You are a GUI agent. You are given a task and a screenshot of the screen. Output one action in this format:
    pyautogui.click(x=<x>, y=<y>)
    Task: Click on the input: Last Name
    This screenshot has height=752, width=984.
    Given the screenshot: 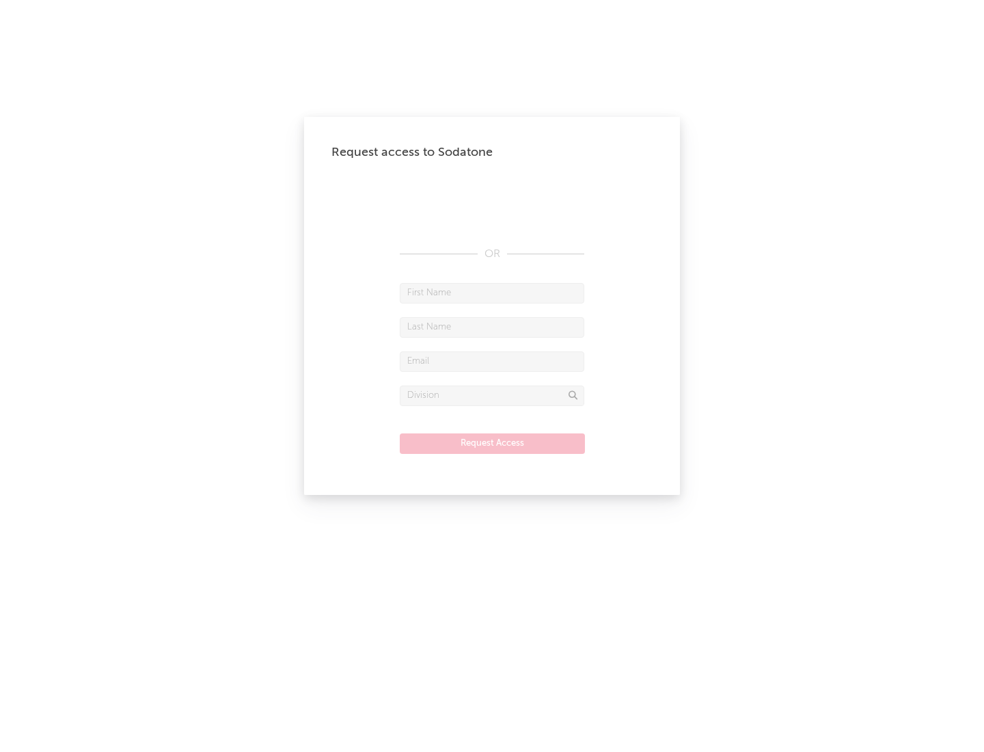 What is the action you would take?
    pyautogui.click(x=492, y=327)
    